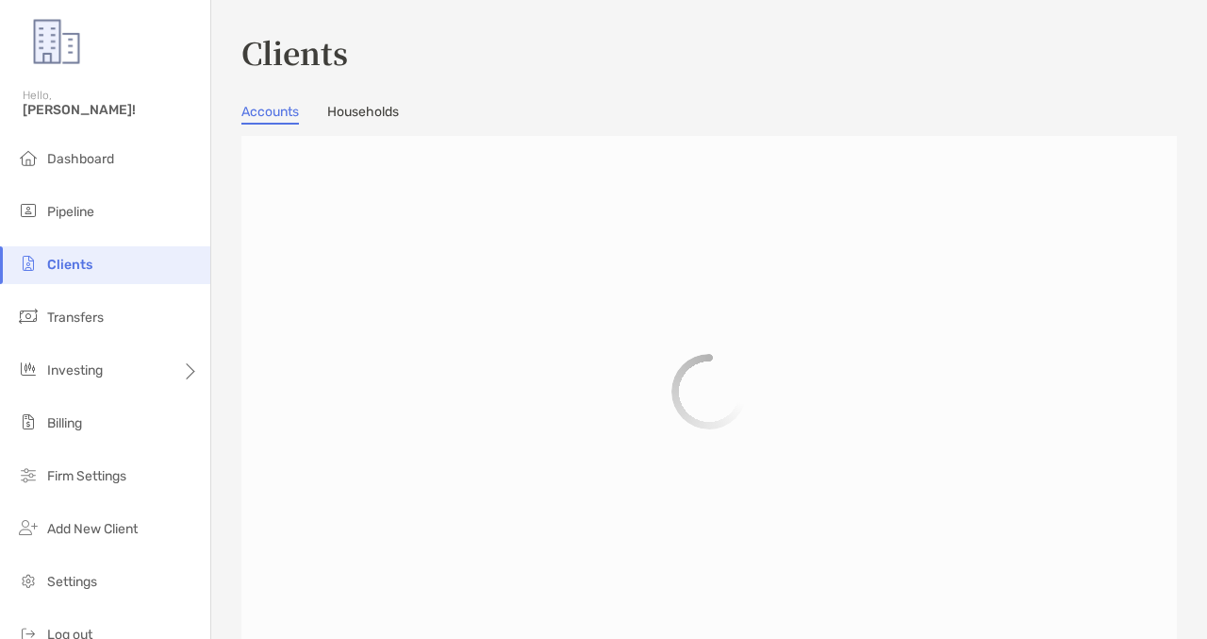  What do you see at coordinates (75, 317) in the screenshot?
I see `span: Transfers` at bounding box center [75, 317].